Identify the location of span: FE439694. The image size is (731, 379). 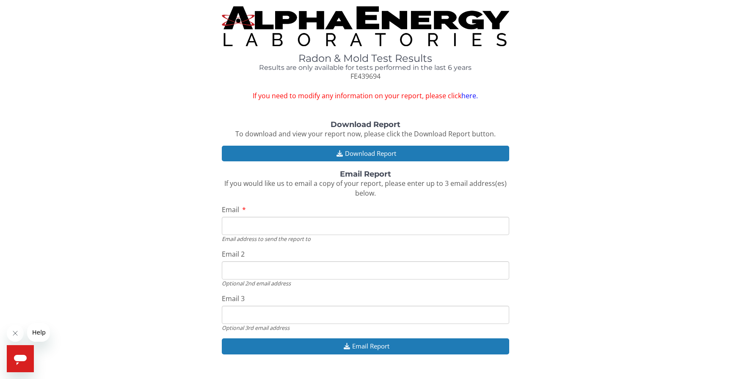
(365, 76).